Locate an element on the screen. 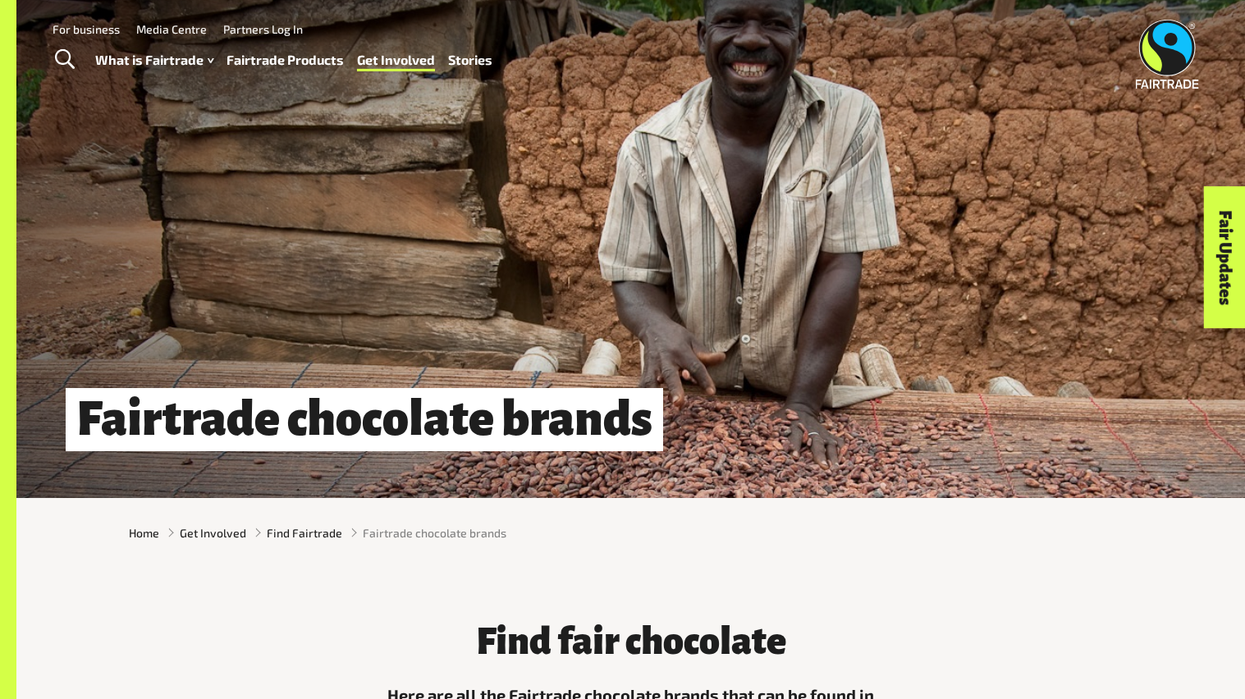 This screenshot has height=699, width=1245. a: Partners Log In is located at coordinates (263, 29).